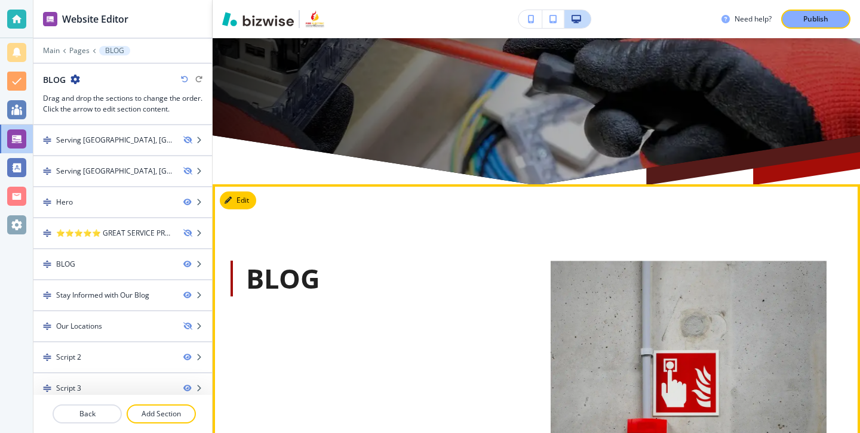 This screenshot has height=433, width=860. What do you see at coordinates (161, 414) in the screenshot?
I see `p: Add Section` at bounding box center [161, 414].